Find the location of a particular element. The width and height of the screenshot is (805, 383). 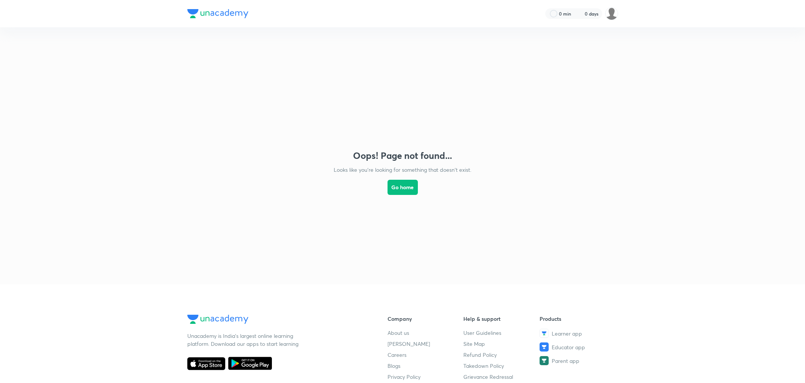

a: About us is located at coordinates (425, 332).